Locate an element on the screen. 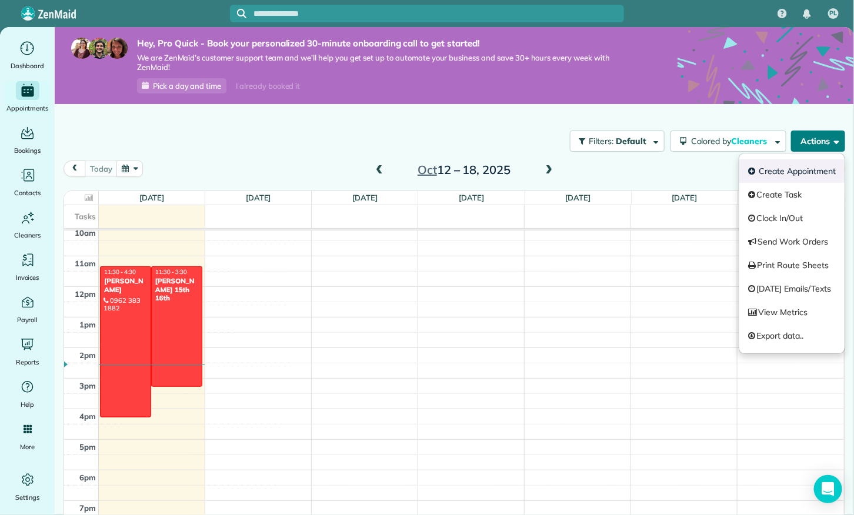  a: Settings is located at coordinates (27, 487).